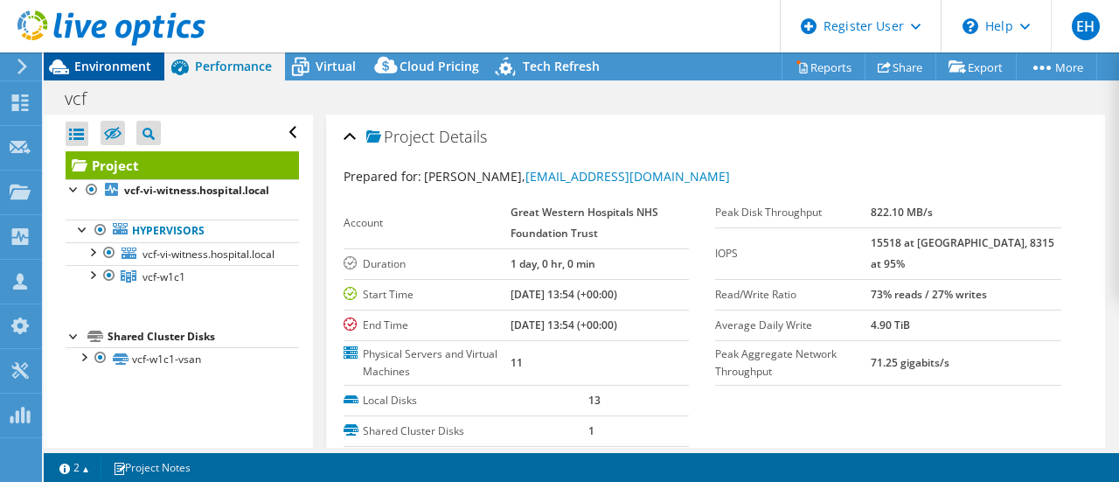  Describe the element at coordinates (1085, 26) in the screenshot. I see `span: EH` at that location.